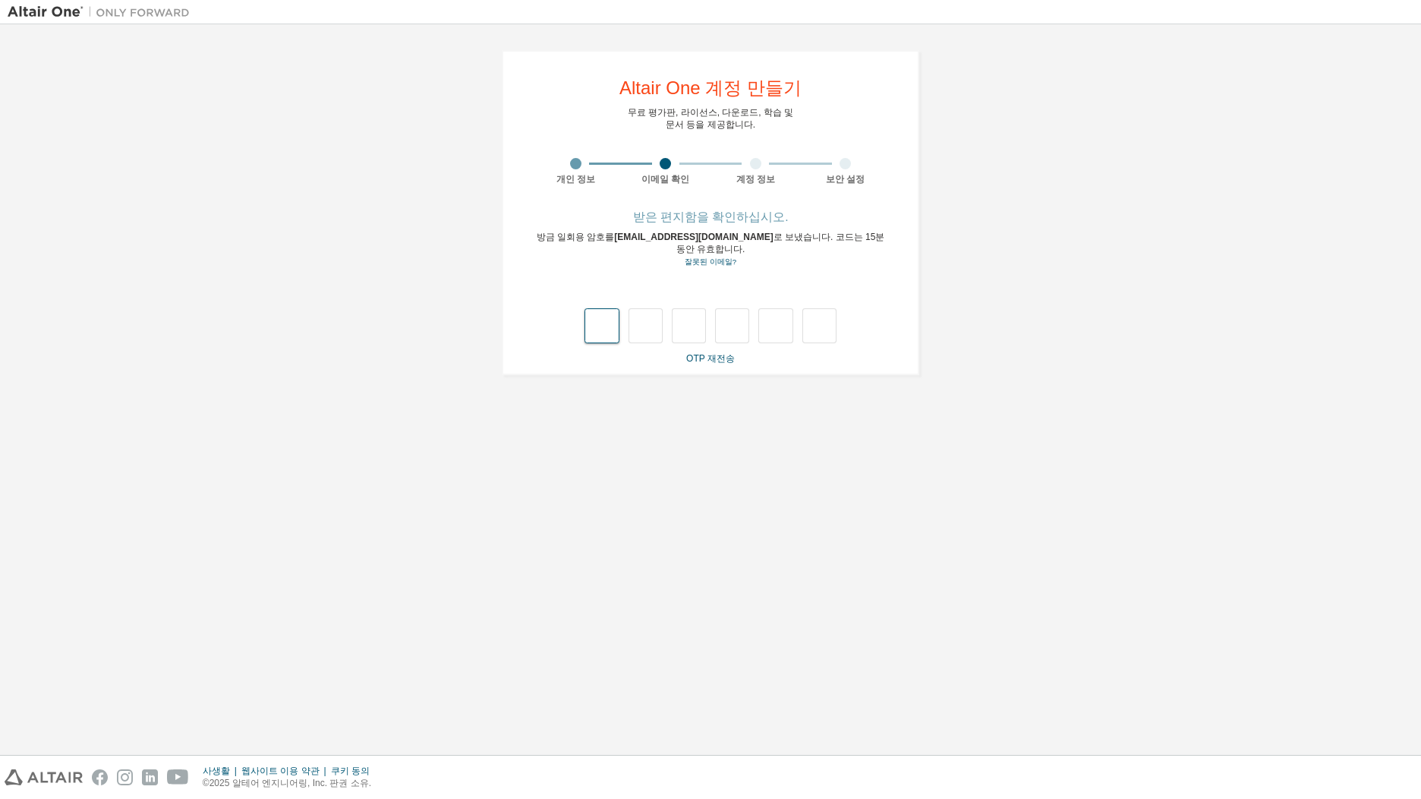 This screenshot has width=1421, height=799. Describe the element at coordinates (355, 771) in the screenshot. I see `div: 쿠키 동의` at that location.